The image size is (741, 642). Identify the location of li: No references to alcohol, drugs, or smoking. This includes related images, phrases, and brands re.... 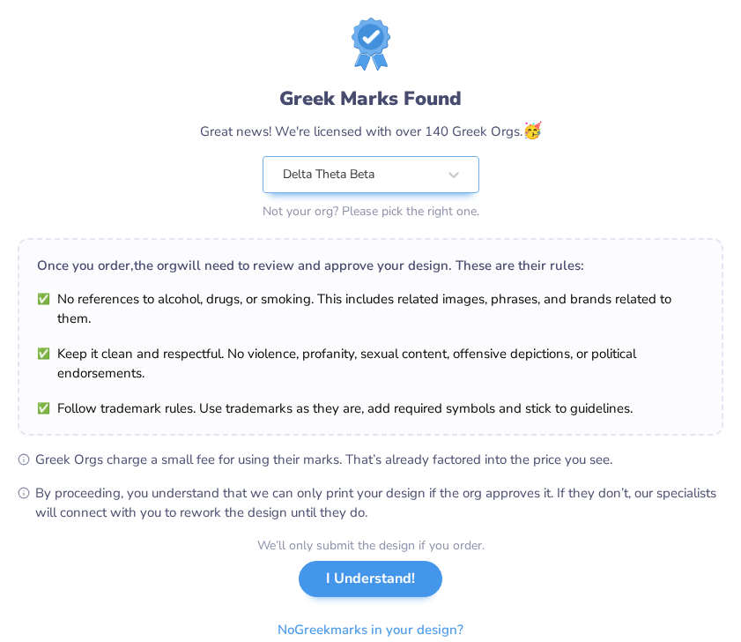
(370, 309).